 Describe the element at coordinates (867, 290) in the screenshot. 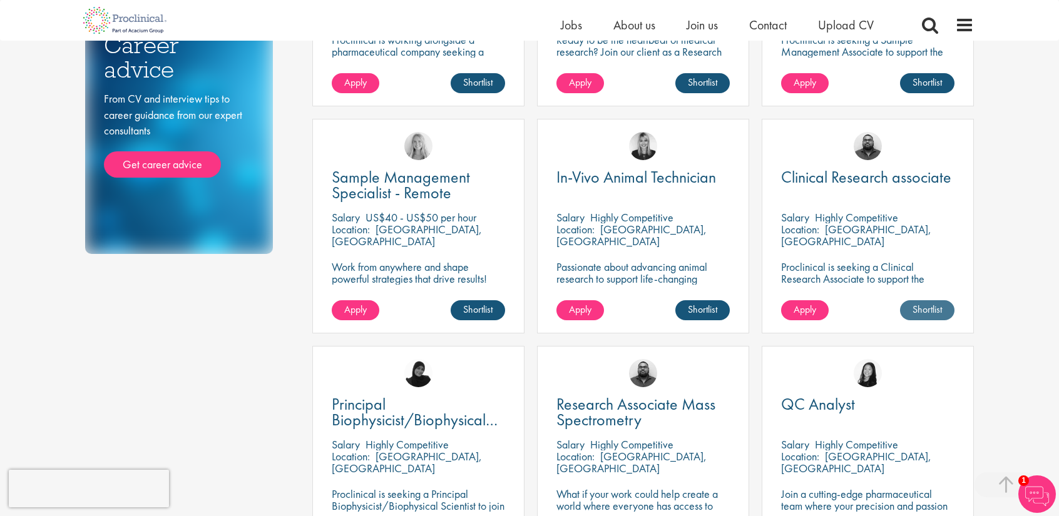

I see `p: Proclinical is seeking a Clinical Research Associate to support the design, planning, coordinatio...` at that location.